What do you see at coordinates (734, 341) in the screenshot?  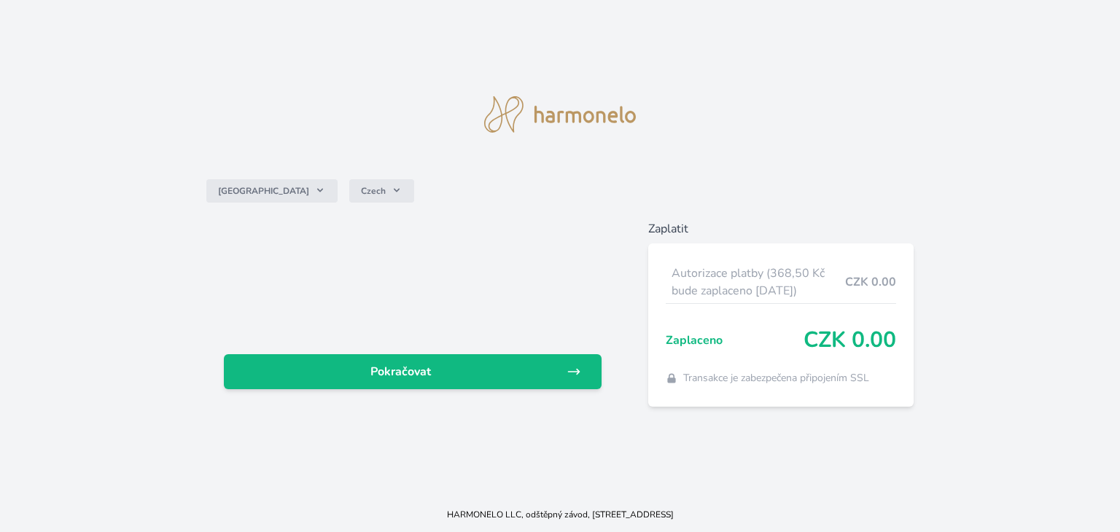 I see `span: Zaplaceno` at bounding box center [734, 341].